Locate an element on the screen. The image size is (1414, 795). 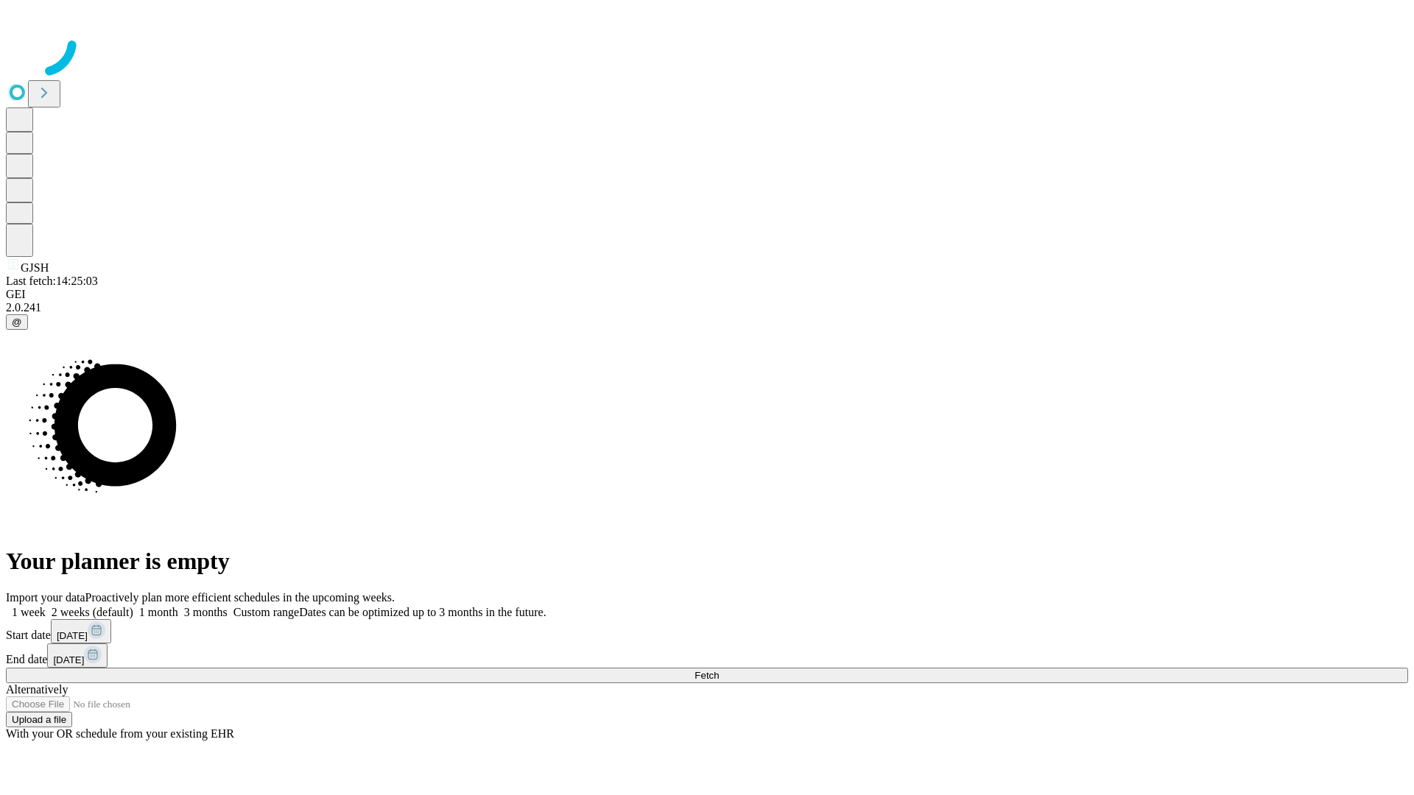
div: GEI is located at coordinates (707, 294).